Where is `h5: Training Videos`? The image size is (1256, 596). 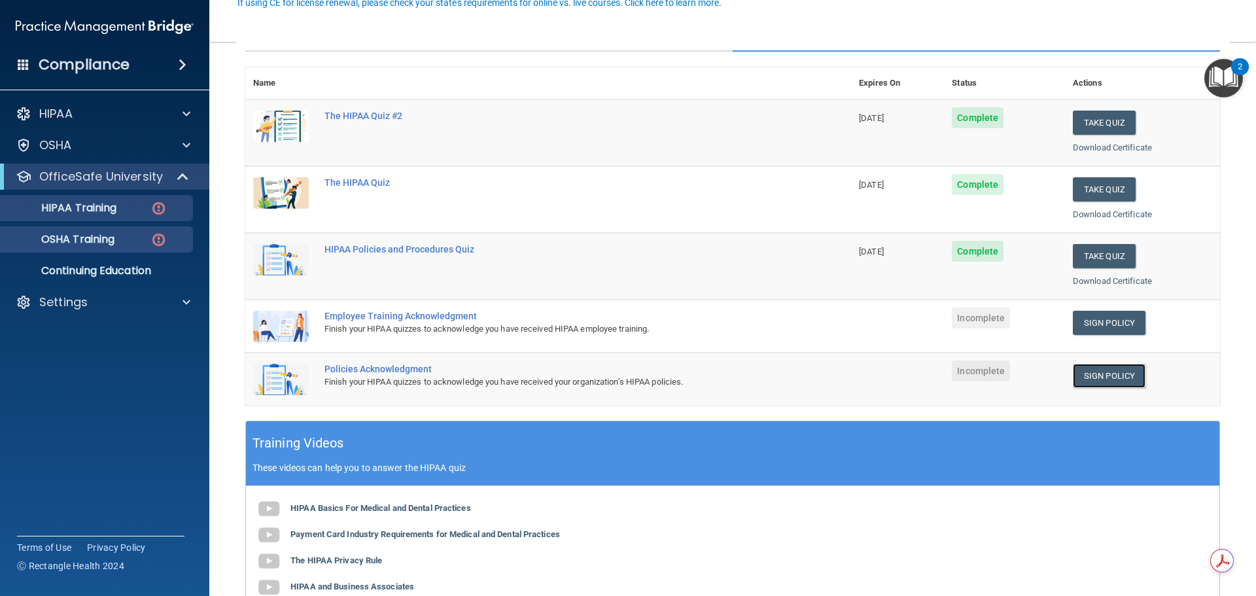
h5: Training Videos is located at coordinates (298, 443).